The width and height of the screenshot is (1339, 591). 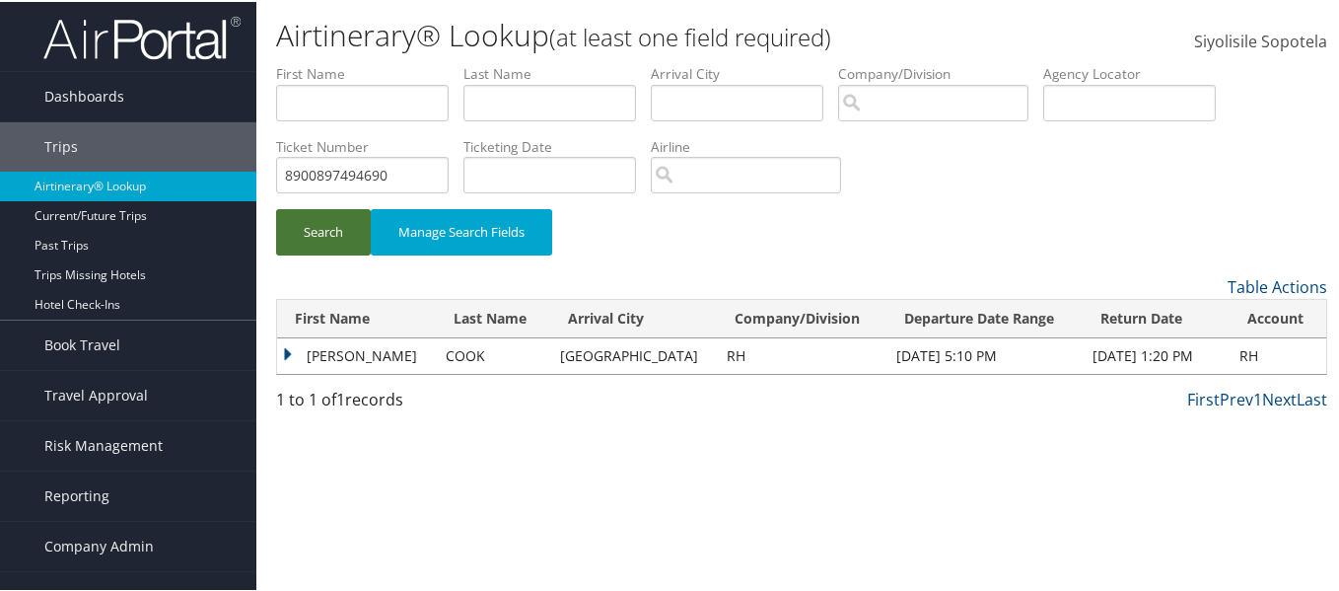 What do you see at coordinates (633, 317) in the screenshot?
I see `th: Arrival City: activate to sort column ascending` at bounding box center [633, 317].